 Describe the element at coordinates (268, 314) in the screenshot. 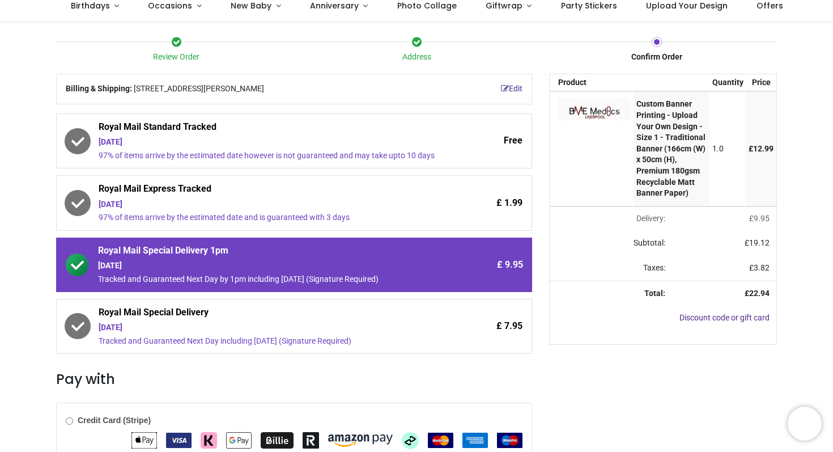

I see `span: Royal Mail Special Delivery` at that location.